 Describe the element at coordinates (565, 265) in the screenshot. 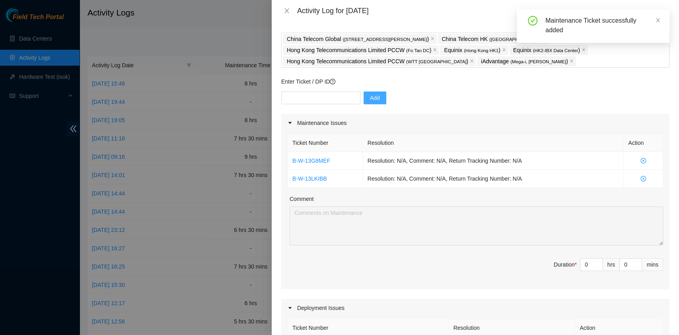

I see `div: Duration` at that location.